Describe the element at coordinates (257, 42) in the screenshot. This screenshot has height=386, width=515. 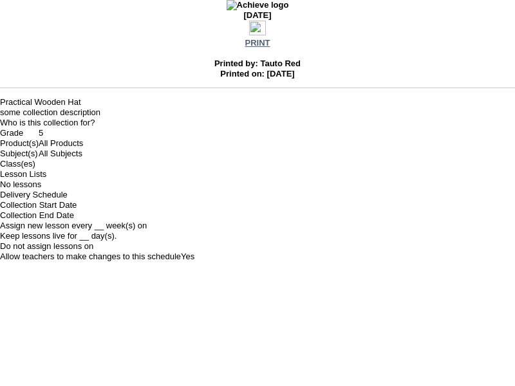
I see `a: PRINT` at that location.